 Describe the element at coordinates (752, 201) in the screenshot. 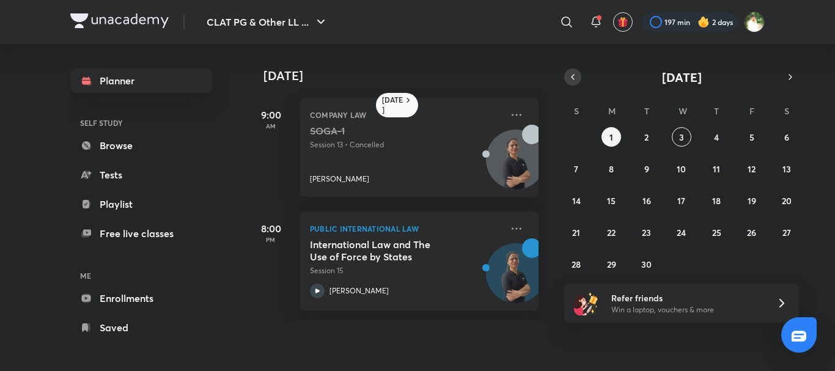

I see `button: September 19, 2025` at that location.